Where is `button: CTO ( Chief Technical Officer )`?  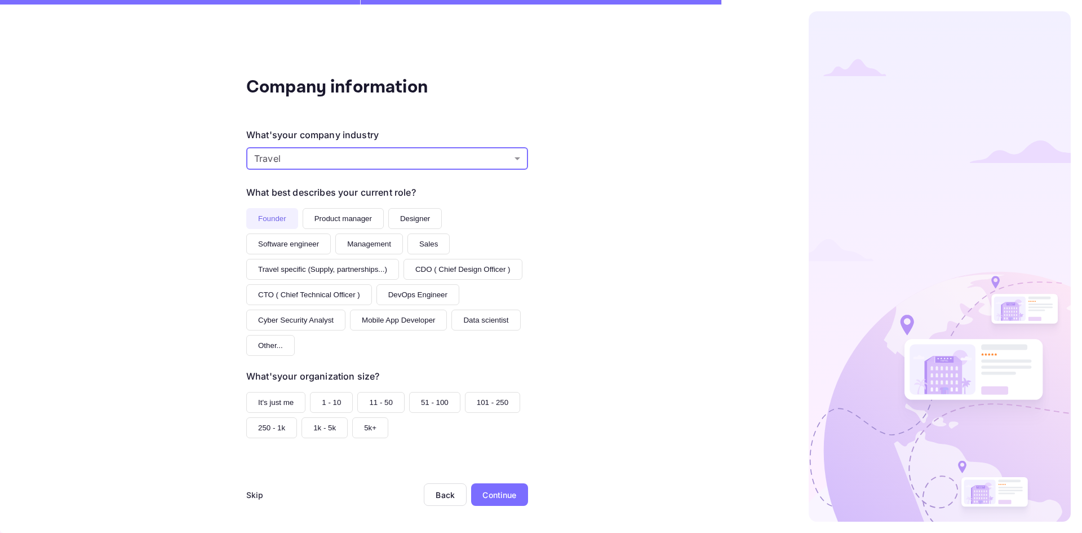 button: CTO ( Chief Technical Officer ) is located at coordinates (309, 294).